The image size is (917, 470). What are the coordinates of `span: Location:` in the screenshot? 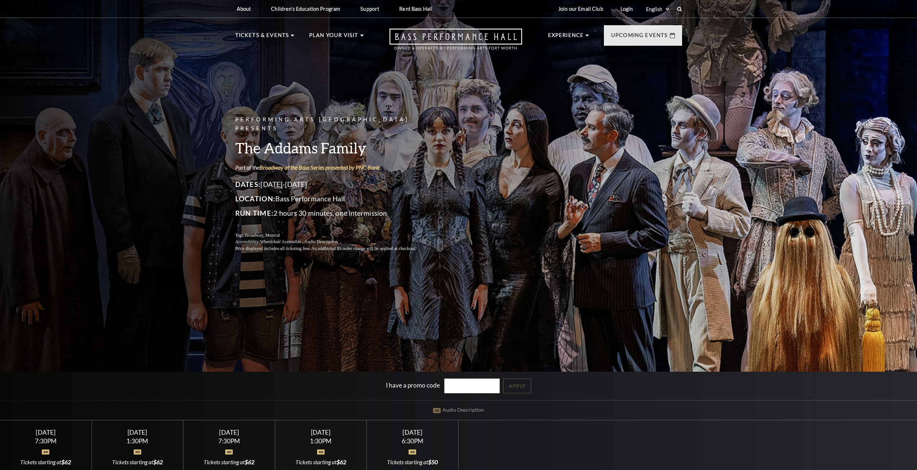 It's located at (255, 198).